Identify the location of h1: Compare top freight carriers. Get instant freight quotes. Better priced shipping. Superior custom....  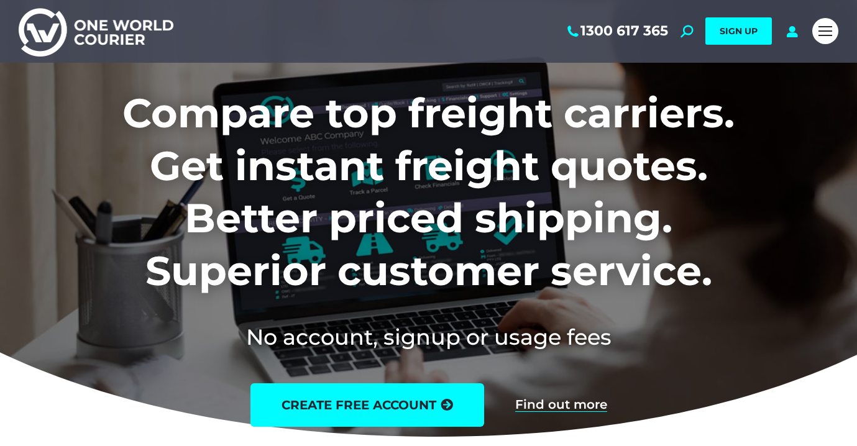
(428, 192).